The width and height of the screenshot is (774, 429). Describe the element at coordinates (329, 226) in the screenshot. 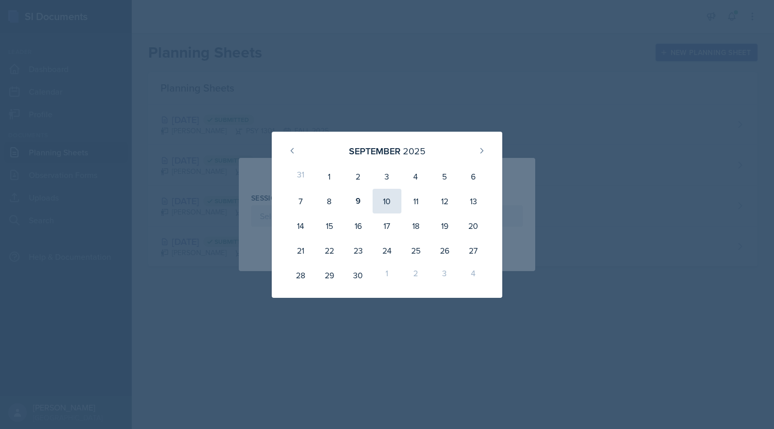

I see `div: 15` at that location.